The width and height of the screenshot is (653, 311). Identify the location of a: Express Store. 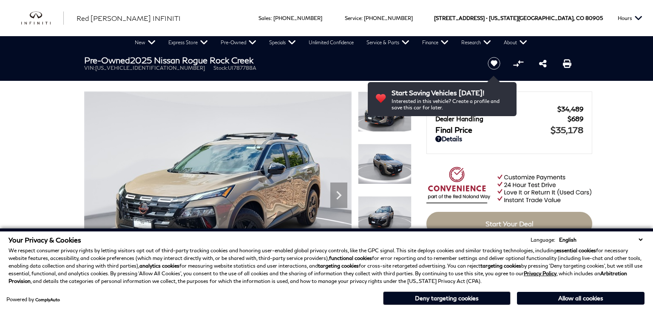
(188, 43).